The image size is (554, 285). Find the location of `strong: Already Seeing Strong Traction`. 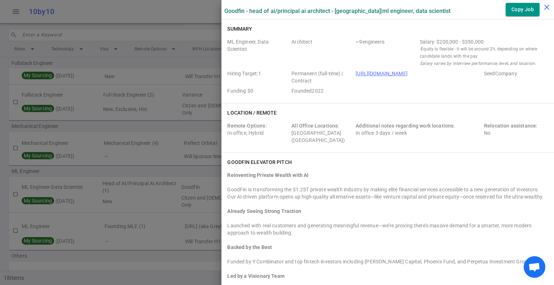

strong: Already Seeing Strong Traction is located at coordinates (264, 211).